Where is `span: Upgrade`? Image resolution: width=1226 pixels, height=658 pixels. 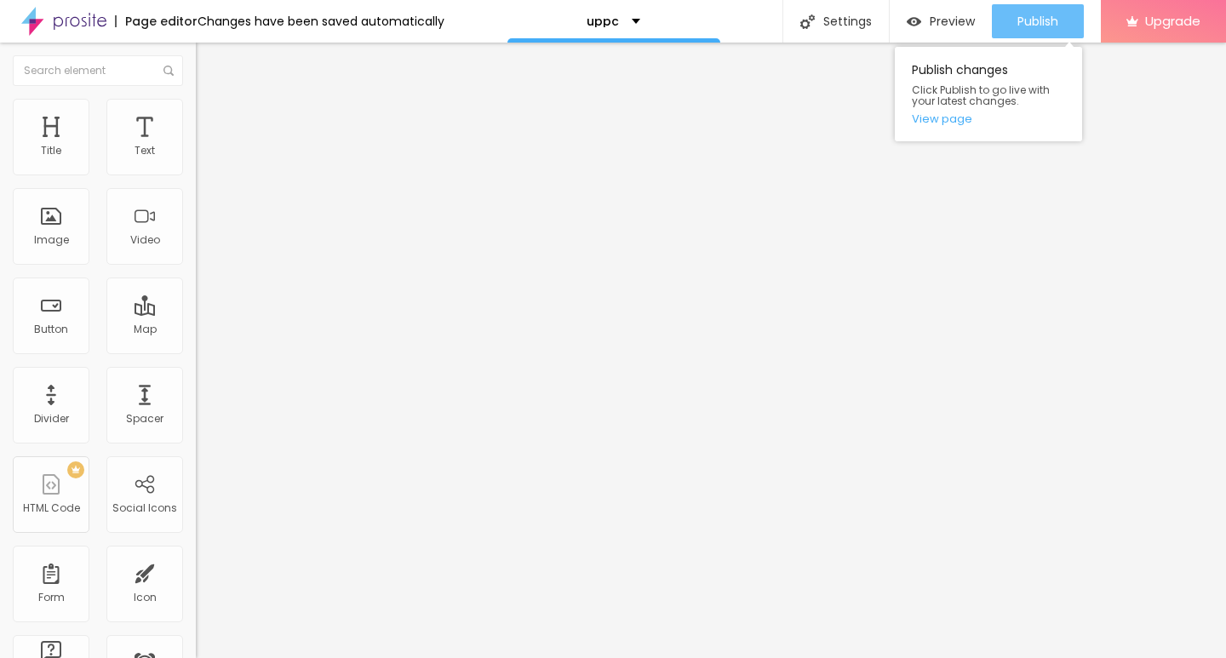 span: Upgrade is located at coordinates (1172, 20).